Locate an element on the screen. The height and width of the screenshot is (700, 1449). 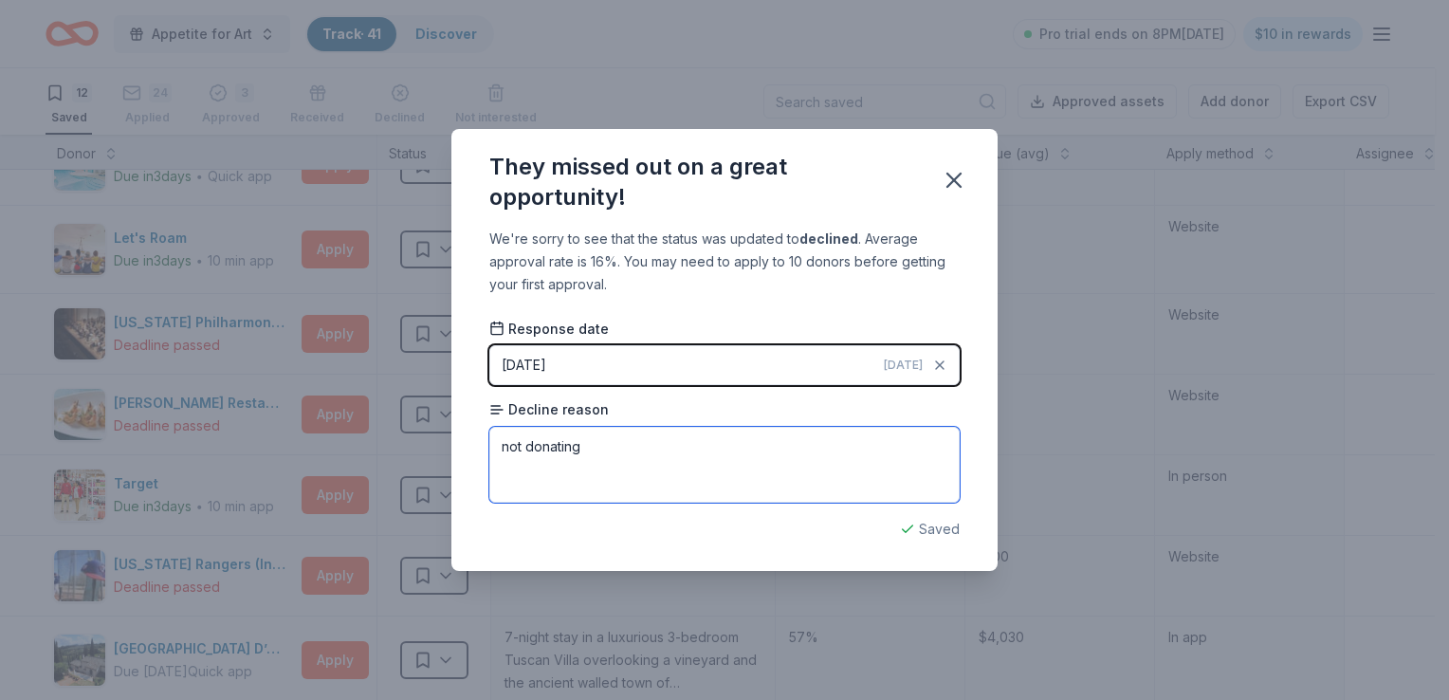
textarea: not donating is located at coordinates (725, 465).